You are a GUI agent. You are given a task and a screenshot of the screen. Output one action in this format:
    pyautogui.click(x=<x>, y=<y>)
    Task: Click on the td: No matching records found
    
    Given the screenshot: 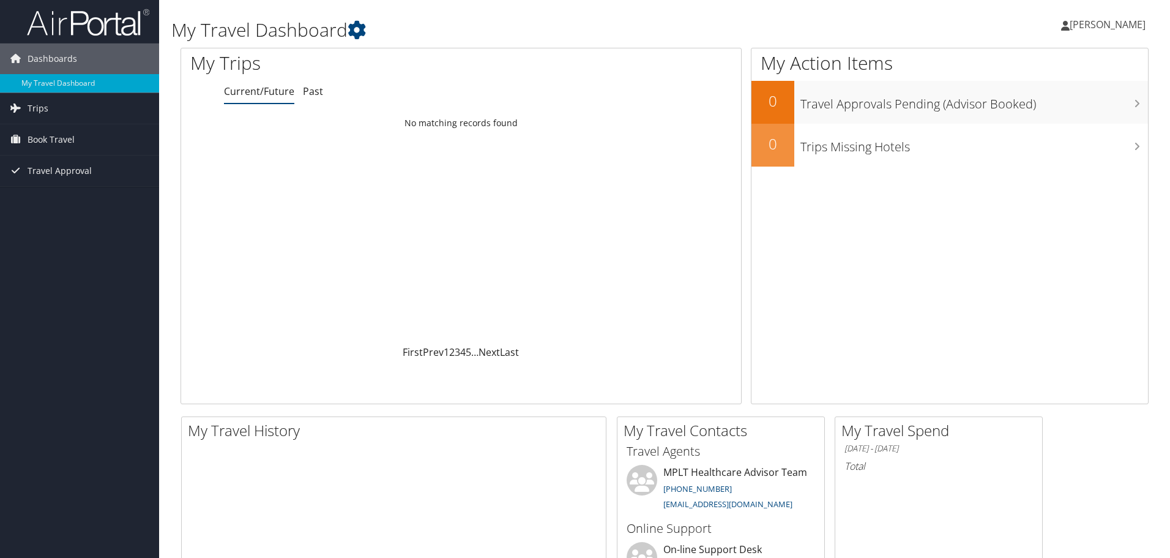 What is the action you would take?
    pyautogui.click(x=461, y=123)
    